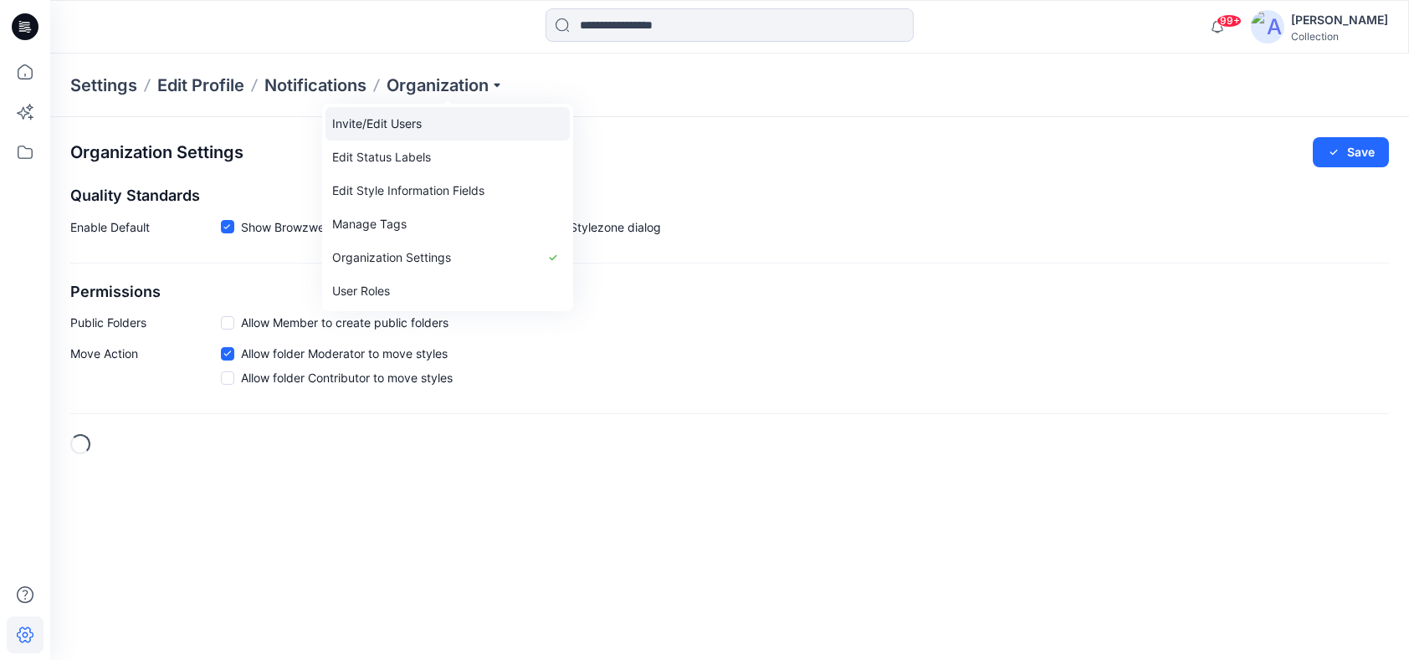 This screenshot has height=660, width=1409. Describe the element at coordinates (146, 369) in the screenshot. I see `p: Move Action` at that location.